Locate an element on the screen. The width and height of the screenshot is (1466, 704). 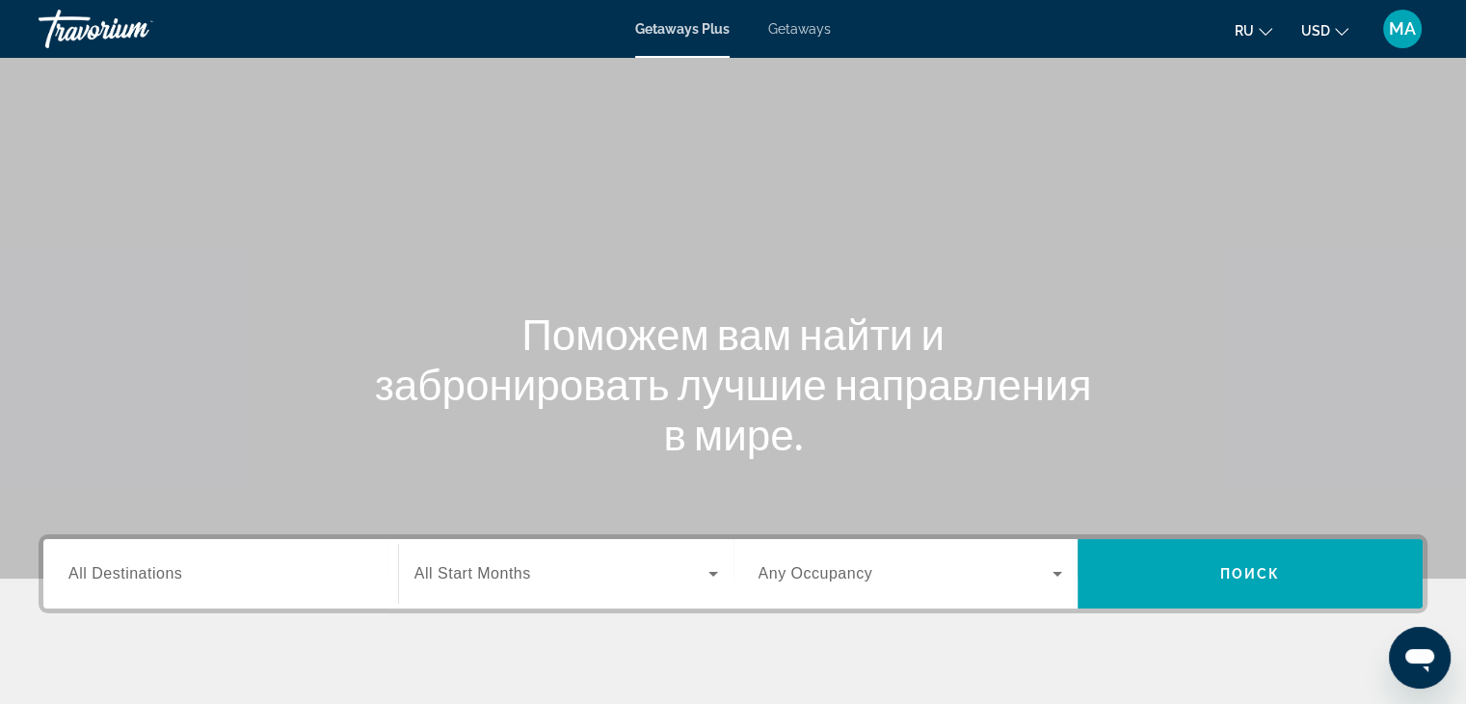
a: Getaways Plus is located at coordinates (682, 29).